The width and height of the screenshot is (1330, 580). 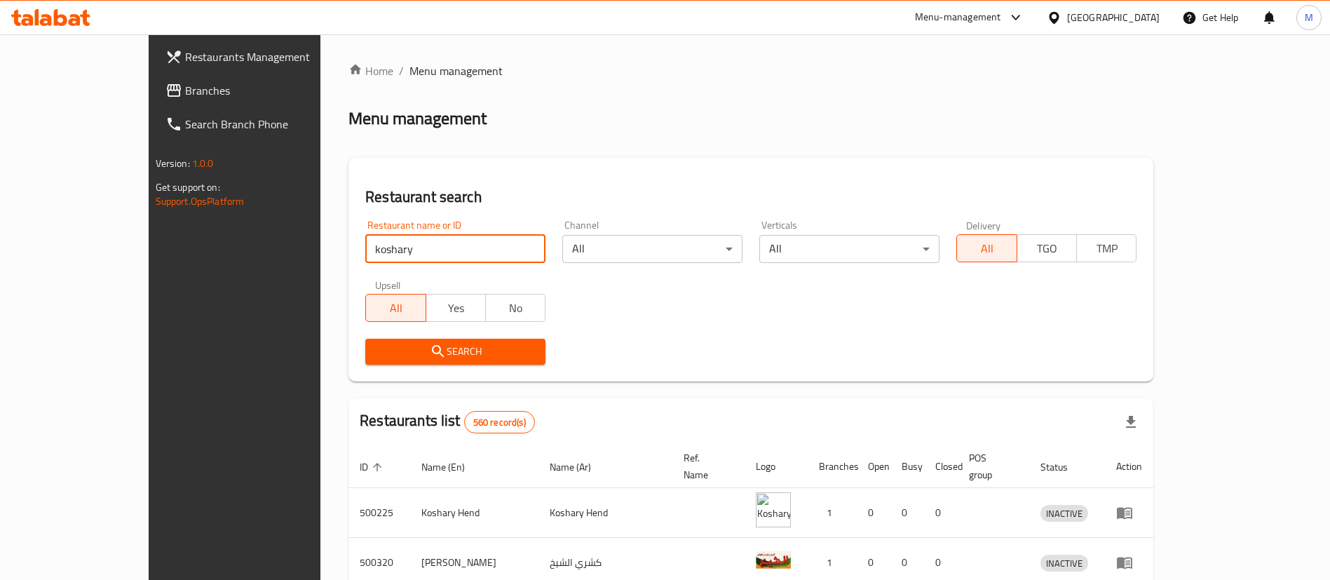 What do you see at coordinates (776, 466) in the screenshot?
I see `th: Logo` at bounding box center [776, 466].